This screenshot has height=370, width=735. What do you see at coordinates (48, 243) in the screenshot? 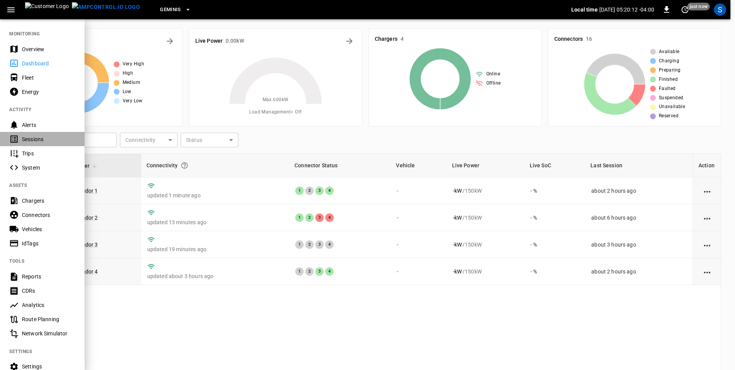
I see `div: IdTags` at bounding box center [48, 243].